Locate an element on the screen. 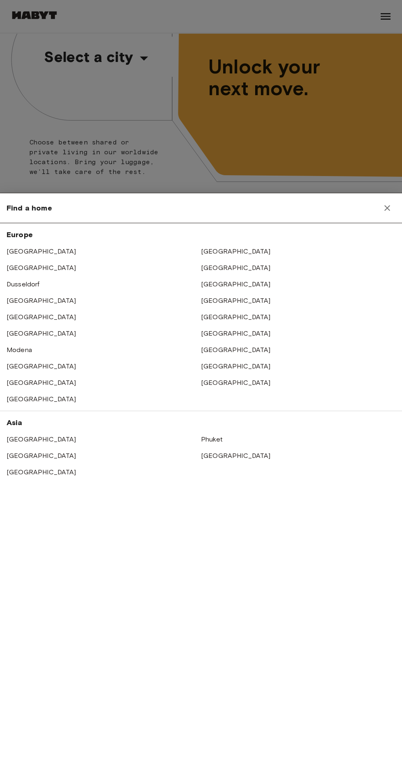 The height and width of the screenshot is (771, 402). span: Europe is located at coordinates (20, 235).